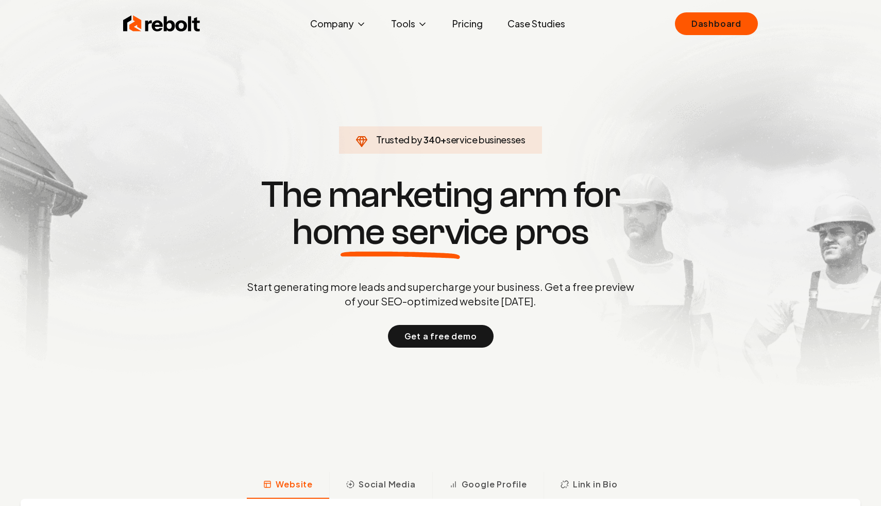 The image size is (881, 506). What do you see at coordinates (162, 24) in the screenshot?
I see `img: Rebolt Logo` at bounding box center [162, 24].